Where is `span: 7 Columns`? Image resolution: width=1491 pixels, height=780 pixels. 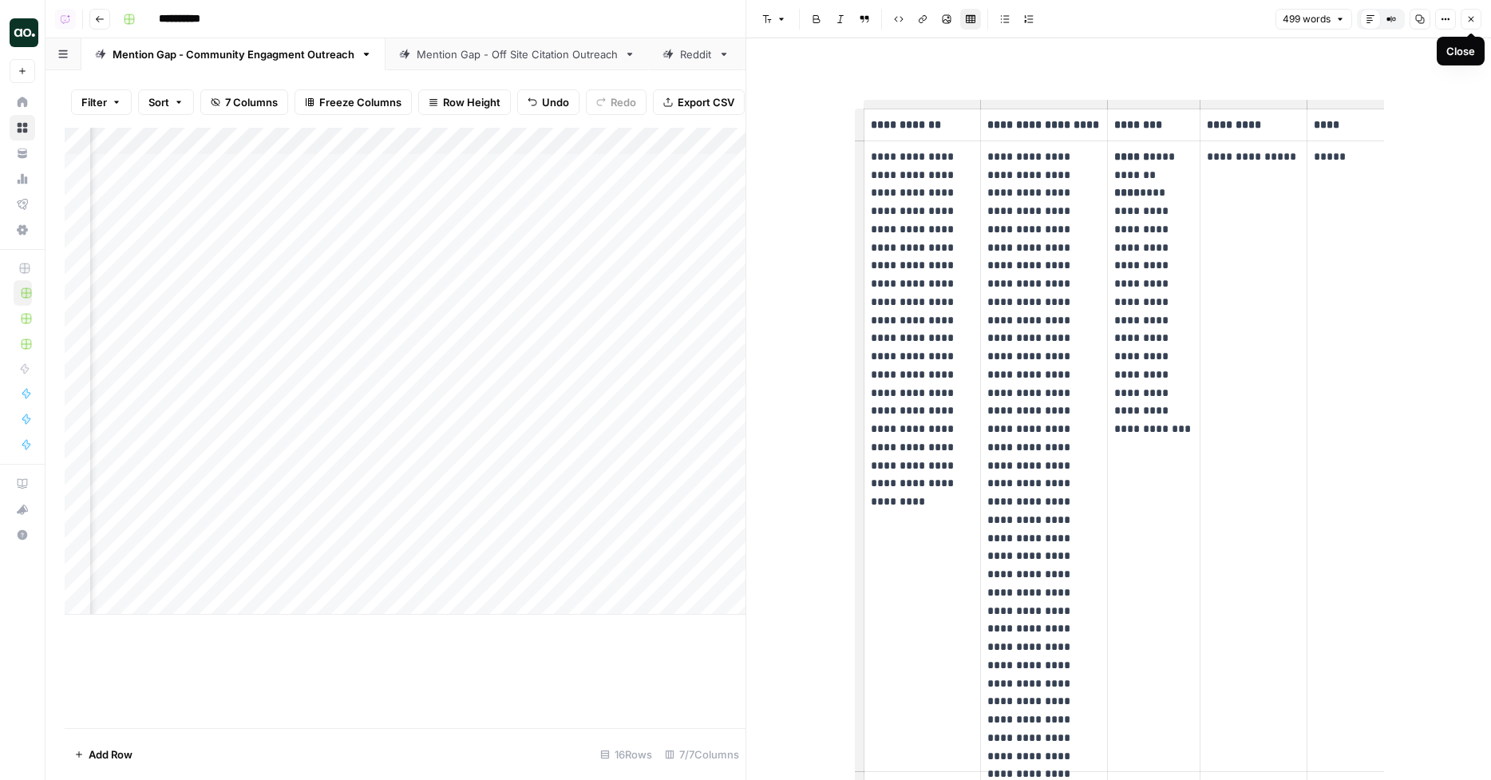 span: 7 Columns is located at coordinates (252, 102).